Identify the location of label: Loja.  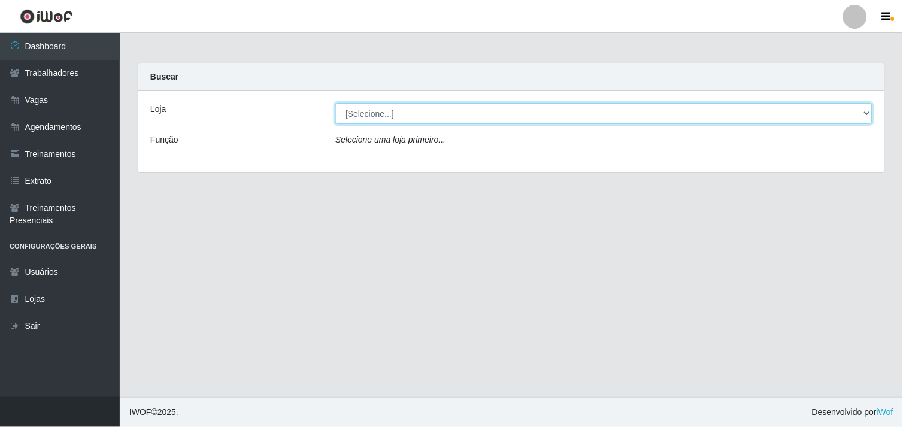
(158, 109).